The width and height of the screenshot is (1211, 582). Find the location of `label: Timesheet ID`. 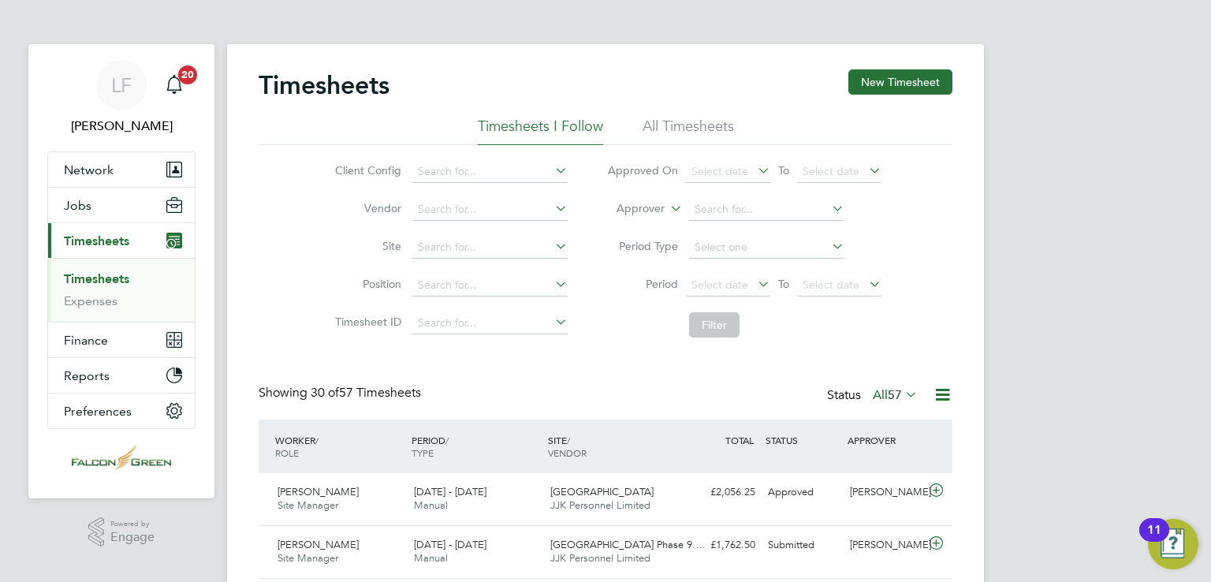

label: Timesheet ID is located at coordinates (366, 322).